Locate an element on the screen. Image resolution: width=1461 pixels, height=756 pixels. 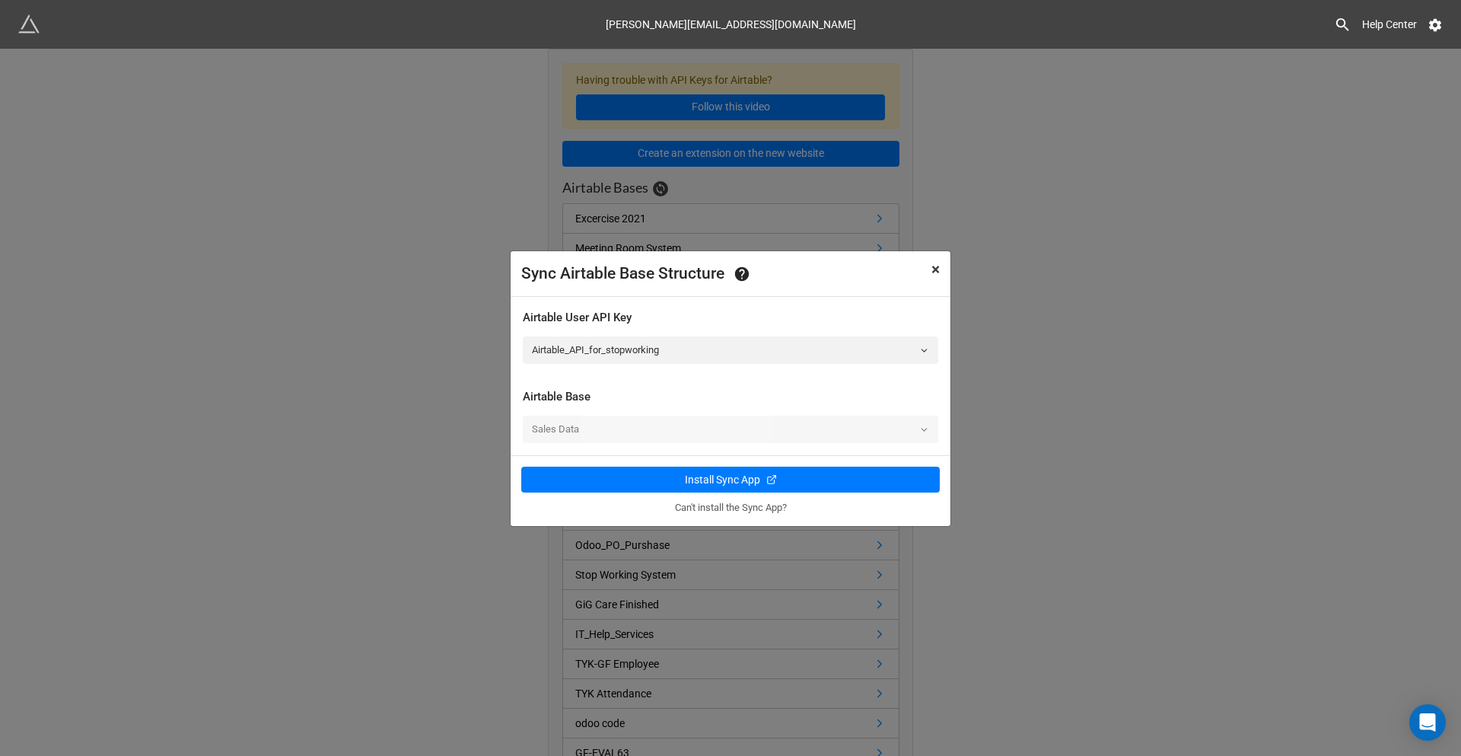
div: Airtable User API Key is located at coordinates (731, 318).